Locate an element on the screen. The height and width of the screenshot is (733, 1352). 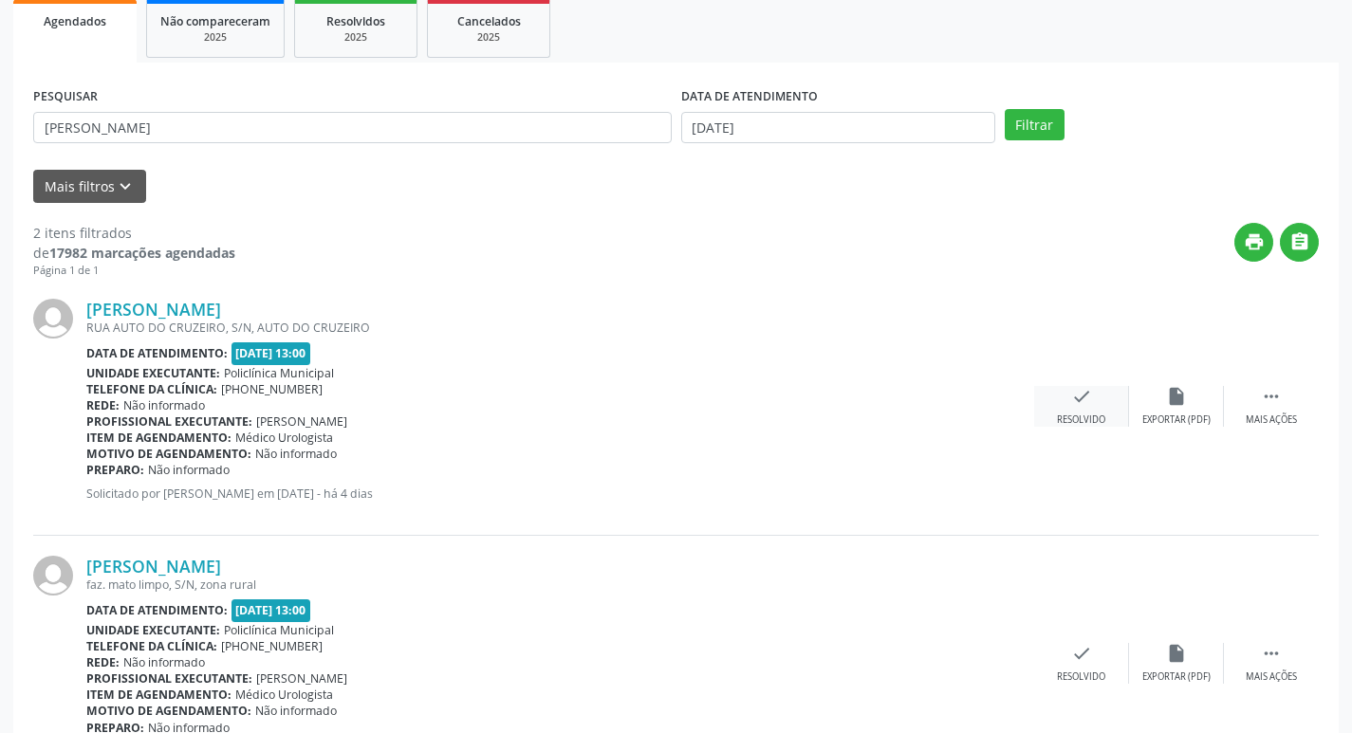
span: Cancelados is located at coordinates (489, 21).